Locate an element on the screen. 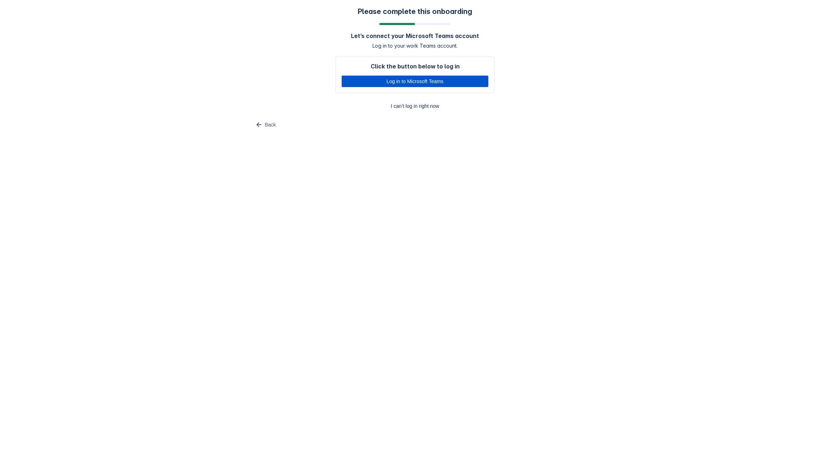 The height and width of the screenshot is (450, 830). span: Log in to Microsoft Teams is located at coordinates (415, 81).